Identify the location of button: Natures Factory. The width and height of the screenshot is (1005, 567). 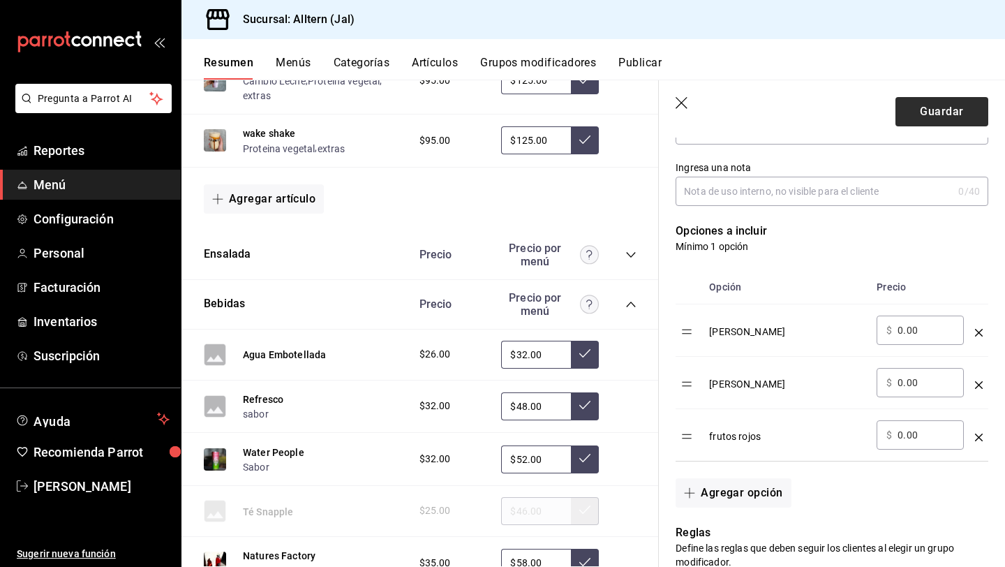
(279, 555).